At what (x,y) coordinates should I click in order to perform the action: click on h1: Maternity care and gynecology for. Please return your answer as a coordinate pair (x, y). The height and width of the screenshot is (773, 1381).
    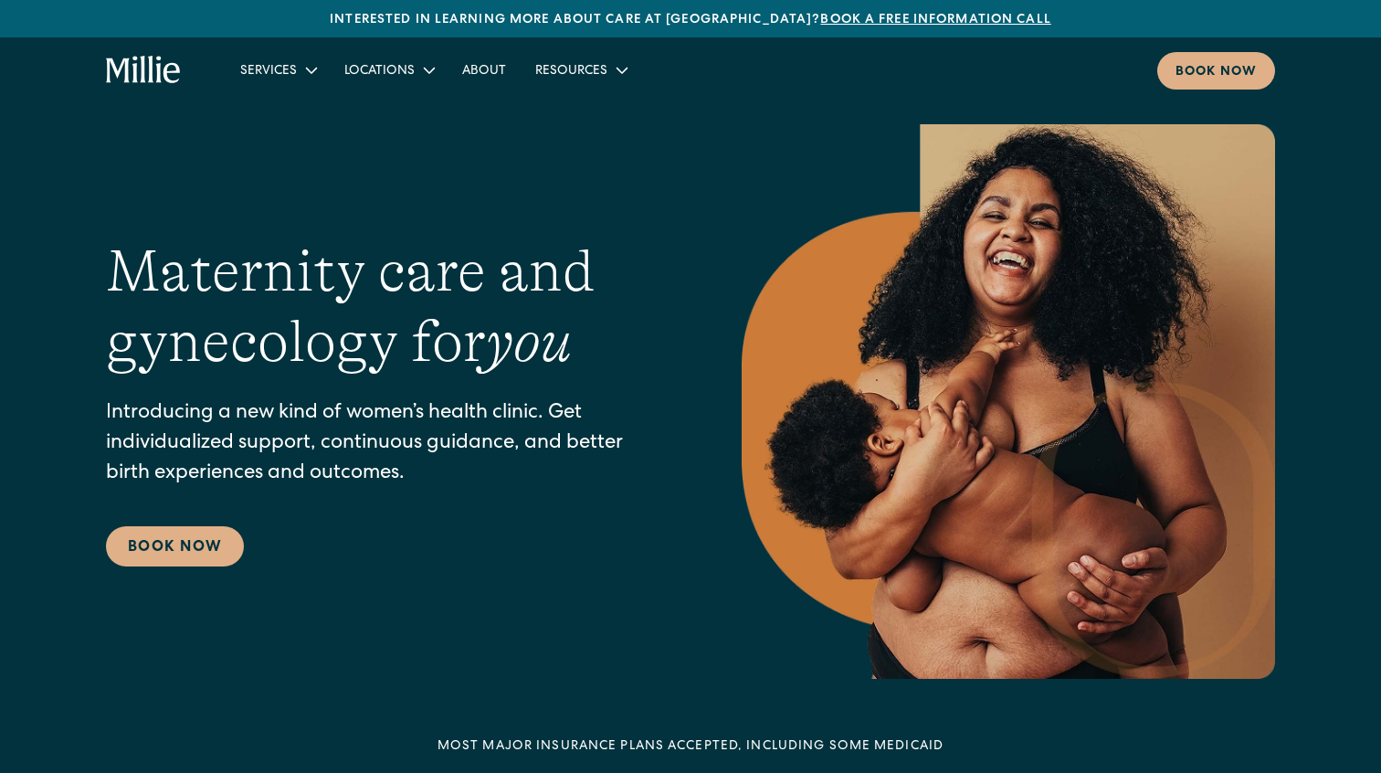
    Looking at the image, I should click on (387, 307).